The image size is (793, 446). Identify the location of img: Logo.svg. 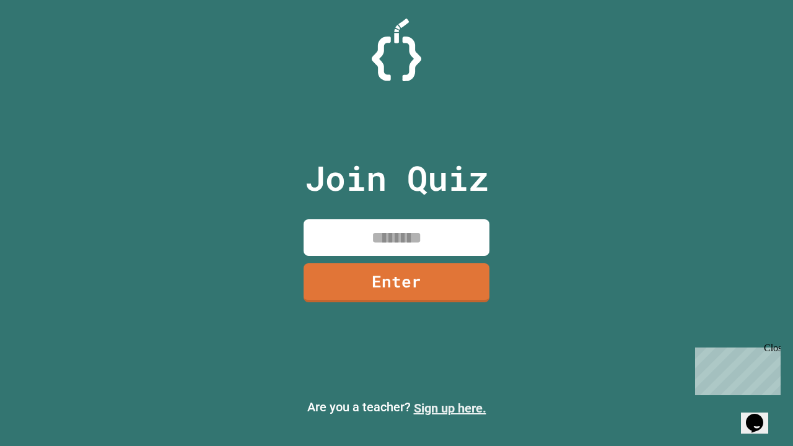
(396, 50).